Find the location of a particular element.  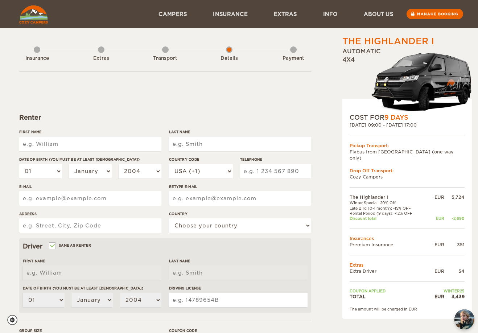

div: 54 is located at coordinates (454, 271).